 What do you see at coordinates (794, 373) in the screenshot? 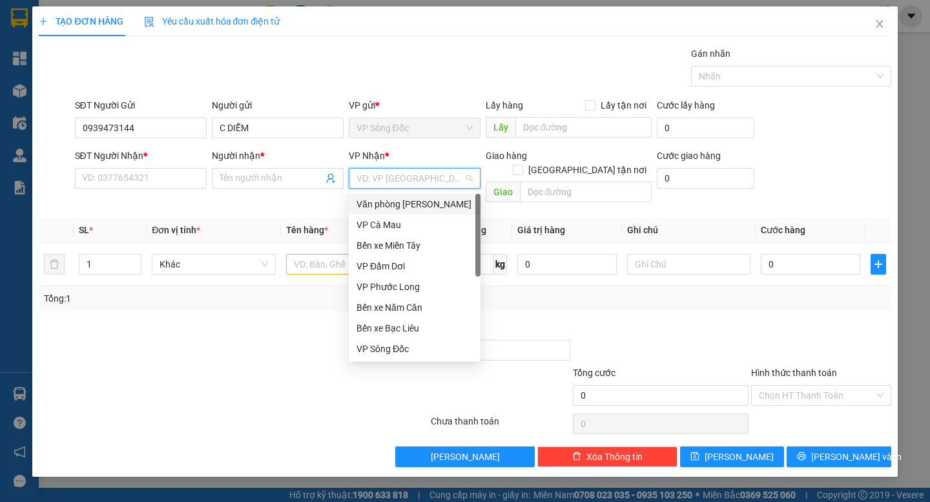
I see `label: Hình thức thanh toán` at bounding box center [794, 373].